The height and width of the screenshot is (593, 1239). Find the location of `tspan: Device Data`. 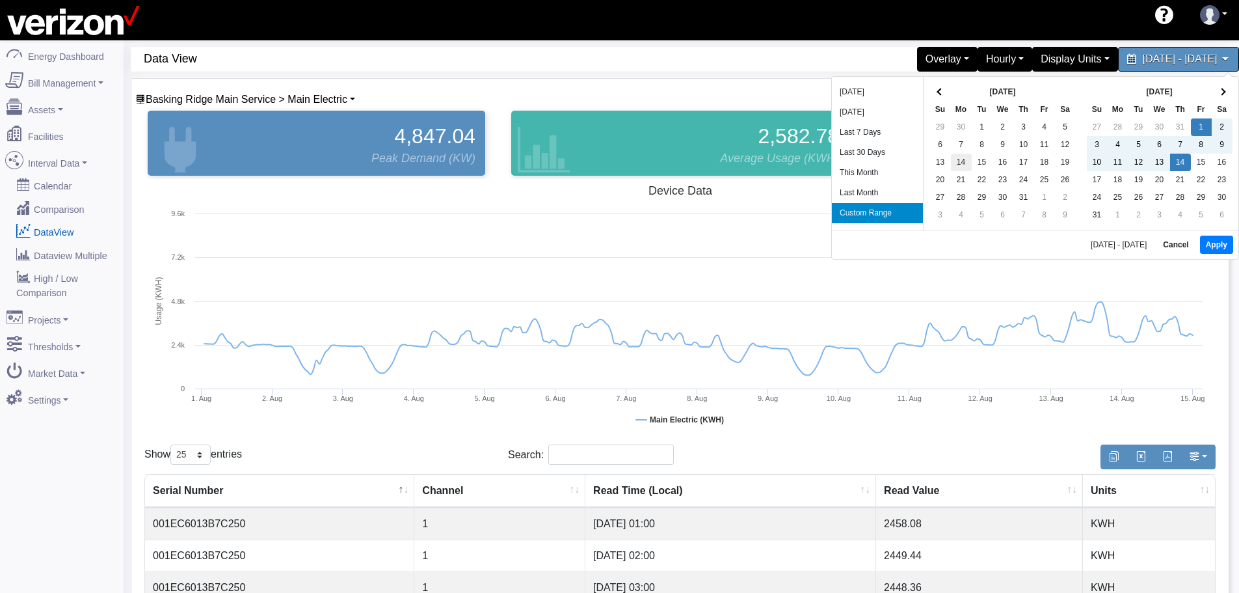

tspan: Device Data is located at coordinates (680, 191).